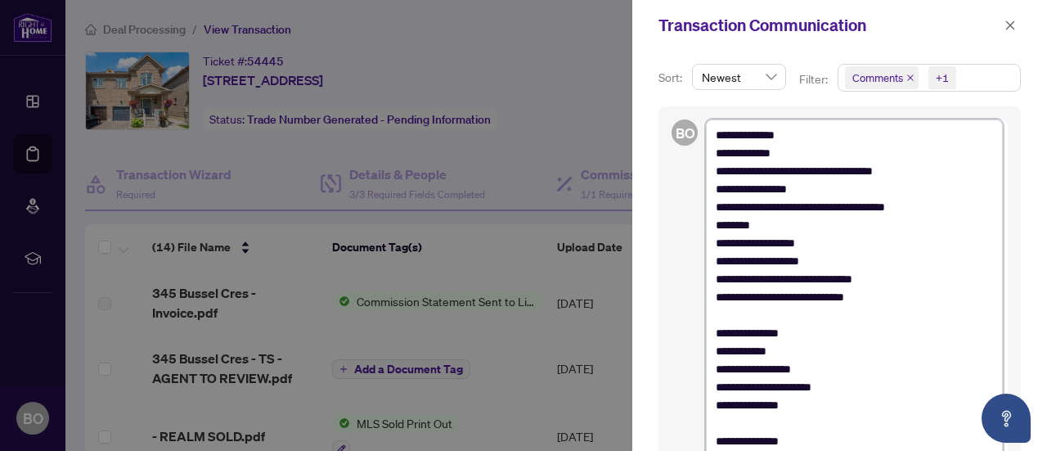  Describe the element at coordinates (739, 77) in the screenshot. I see `span: Newest` at that location.